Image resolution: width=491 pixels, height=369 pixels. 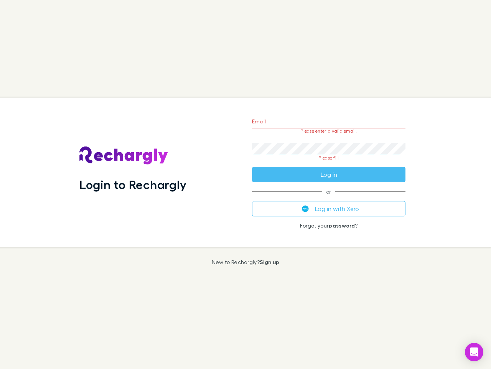 I want to click on button: Log in, so click(x=329, y=174).